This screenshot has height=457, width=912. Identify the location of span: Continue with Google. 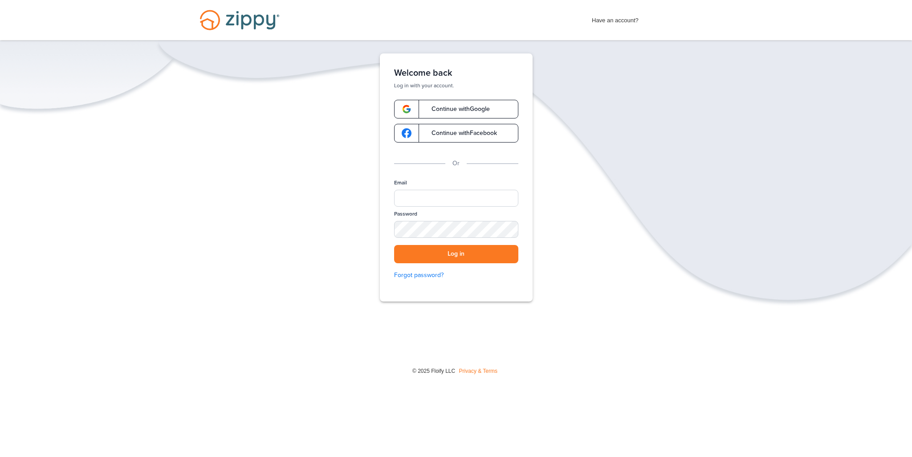
(456, 109).